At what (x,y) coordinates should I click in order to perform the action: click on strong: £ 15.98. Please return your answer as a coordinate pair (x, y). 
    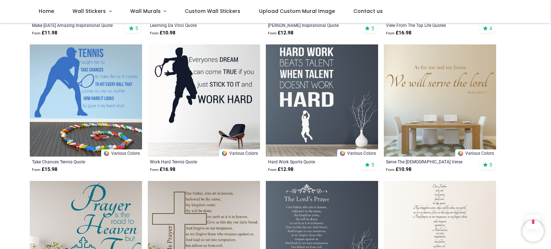
    Looking at the image, I should click on (44, 170).